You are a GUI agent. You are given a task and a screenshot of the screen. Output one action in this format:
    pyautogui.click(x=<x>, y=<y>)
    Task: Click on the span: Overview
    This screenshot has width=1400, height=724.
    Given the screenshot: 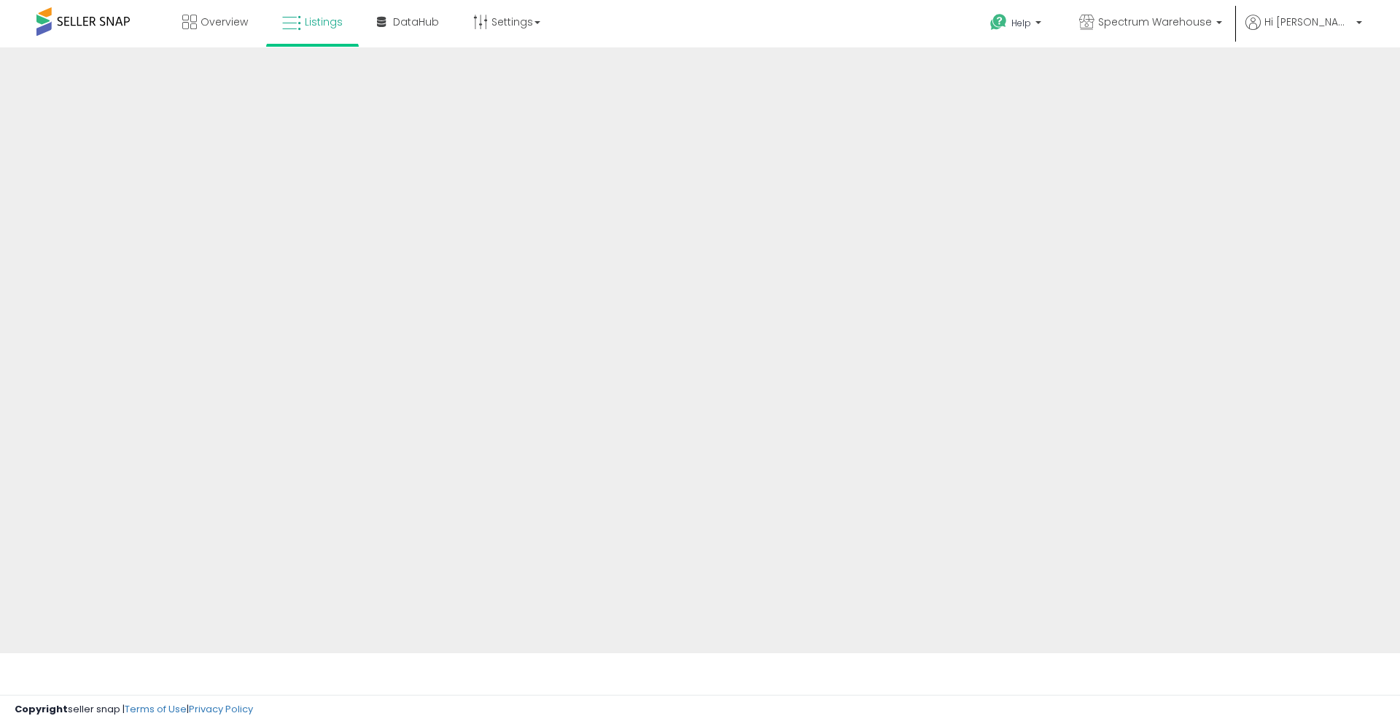 What is the action you would take?
    pyautogui.click(x=224, y=22)
    